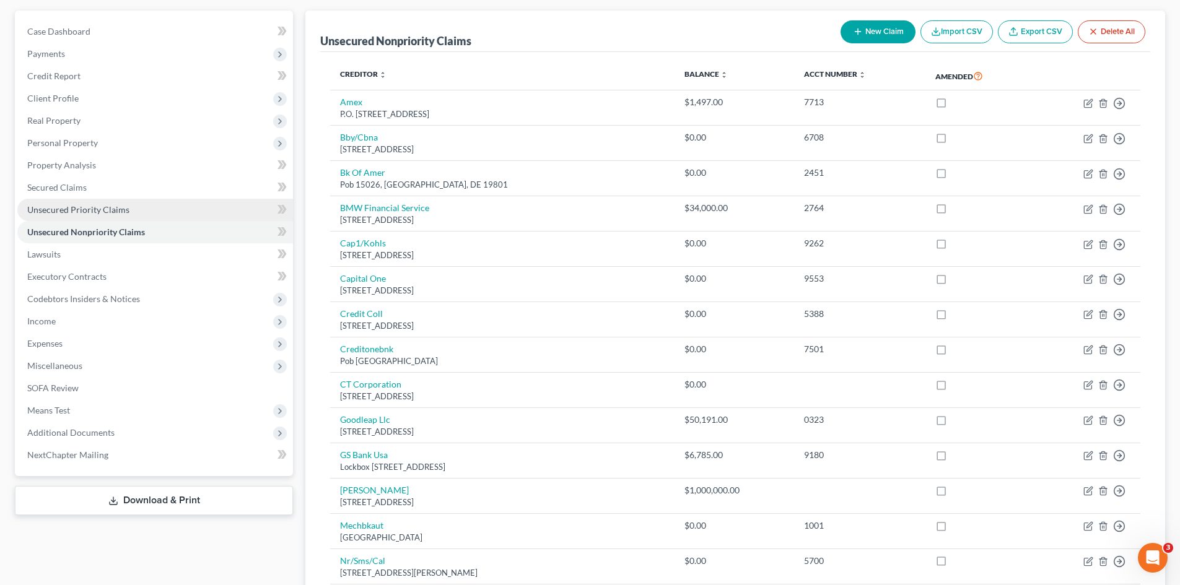 The image size is (1180, 585). What do you see at coordinates (859, 102) in the screenshot?
I see `div: 7713` at bounding box center [859, 102].